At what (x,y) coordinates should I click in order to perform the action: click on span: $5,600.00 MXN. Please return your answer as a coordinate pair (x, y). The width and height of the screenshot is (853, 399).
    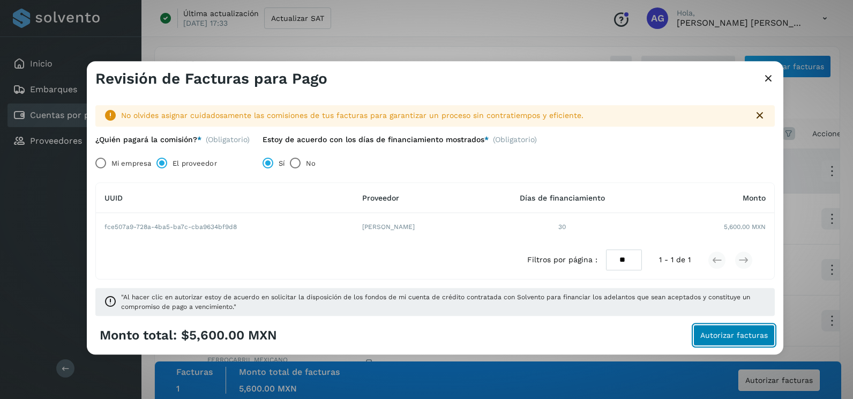
    Looking at the image, I should click on (229, 335).